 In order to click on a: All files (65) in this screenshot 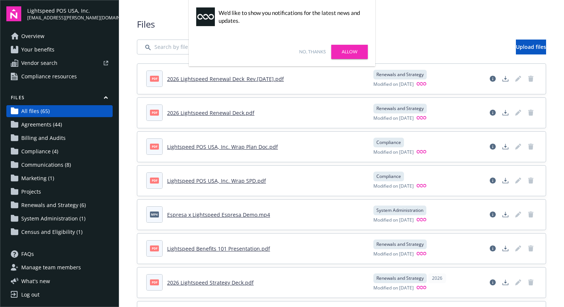, I will do `click(59, 111)`.